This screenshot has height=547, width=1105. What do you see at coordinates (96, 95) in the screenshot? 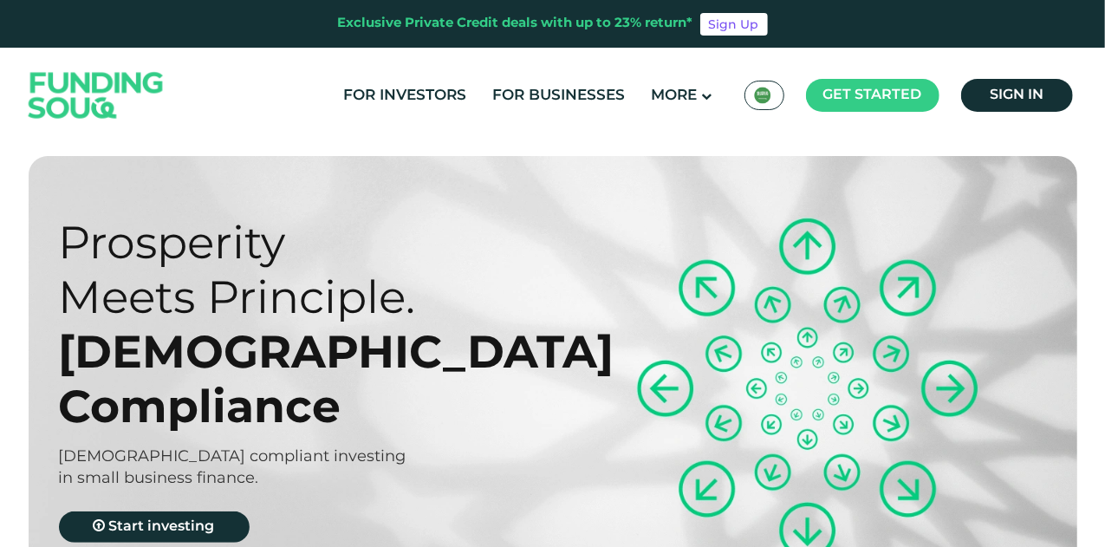
I see `img: Logo` at bounding box center [96, 95].